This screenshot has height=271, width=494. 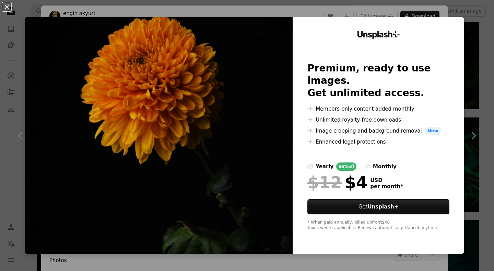 What do you see at coordinates (378, 131) in the screenshot?
I see `li: Image cropping and background removal` at bounding box center [378, 131].